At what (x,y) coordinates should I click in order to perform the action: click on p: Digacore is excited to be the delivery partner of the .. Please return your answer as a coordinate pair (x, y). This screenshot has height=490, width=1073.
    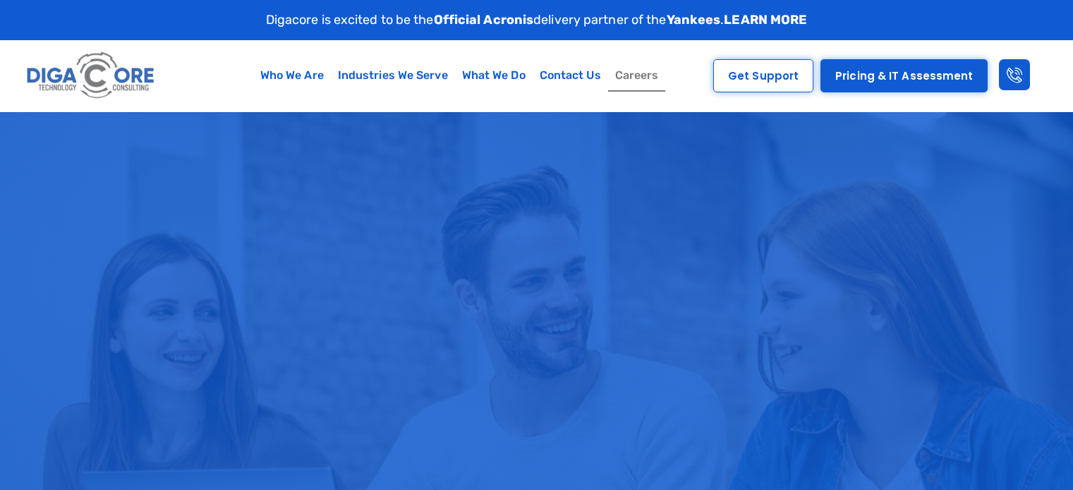
    Looking at the image, I should click on (537, 20).